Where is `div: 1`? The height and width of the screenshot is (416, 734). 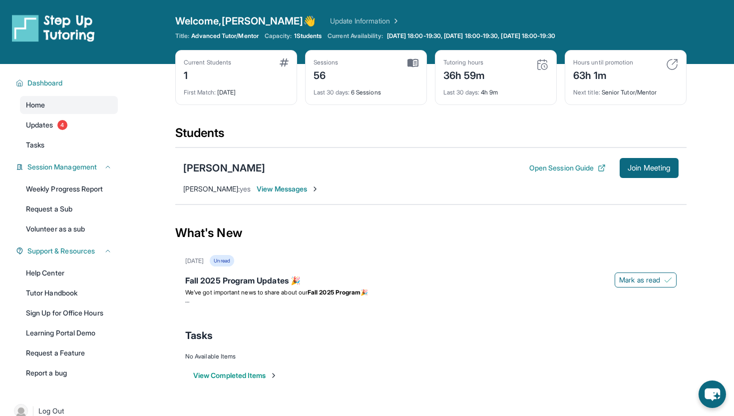 div: 1 is located at coordinates (207, 74).